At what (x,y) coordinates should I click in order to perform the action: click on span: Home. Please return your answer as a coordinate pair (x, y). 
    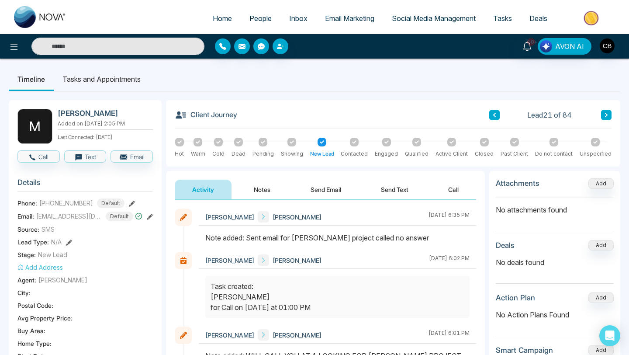
    Looking at the image, I should click on (222, 18).